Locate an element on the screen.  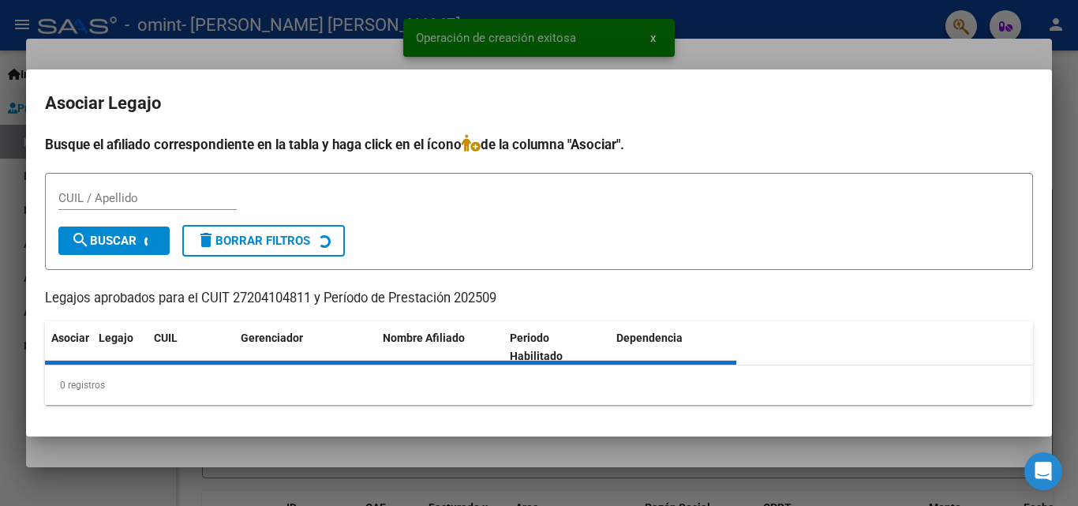
datatable-header-cell: Nombre Afiliado is located at coordinates (439, 347).